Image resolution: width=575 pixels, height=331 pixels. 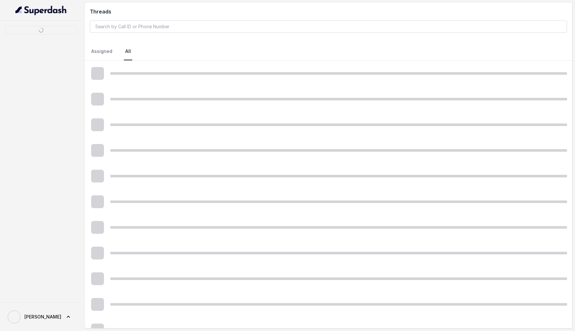 What do you see at coordinates (102, 52) in the screenshot?
I see `a: Assigned` at bounding box center [102, 52].